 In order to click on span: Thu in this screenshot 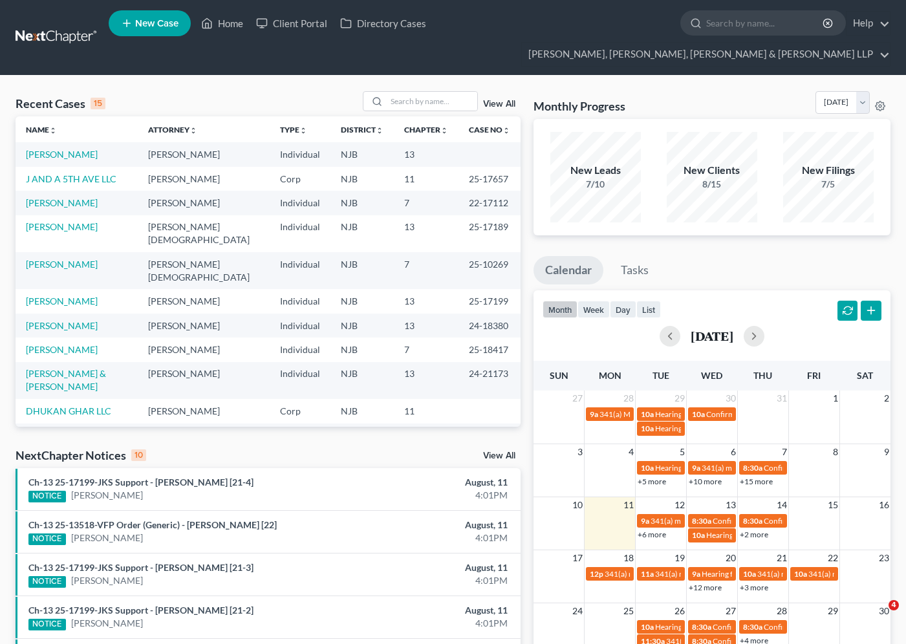, I will do `click(762, 375)`.